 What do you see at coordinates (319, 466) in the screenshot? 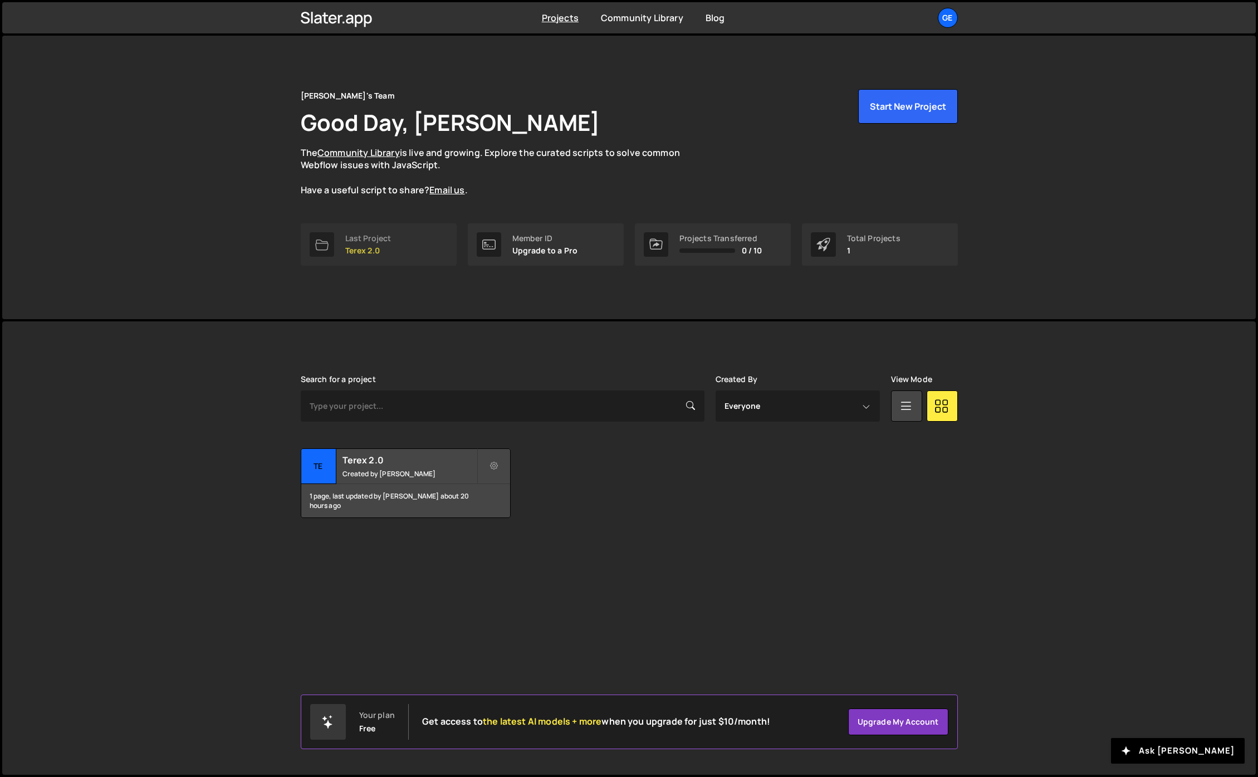
I see `div: Te` at bounding box center [319, 466].